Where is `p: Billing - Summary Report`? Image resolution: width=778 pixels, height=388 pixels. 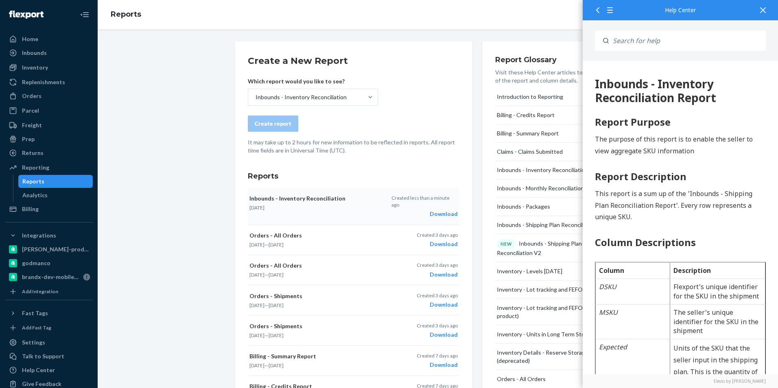
p: Billing - Summary Report is located at coordinates (318, 357).